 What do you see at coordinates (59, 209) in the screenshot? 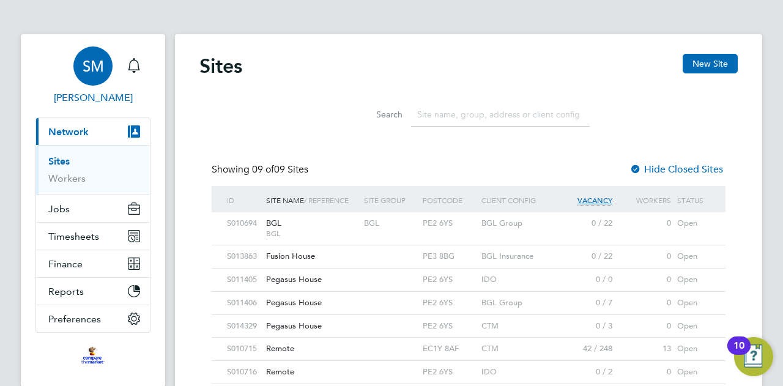
I see `span: Jobs` at bounding box center [59, 209].